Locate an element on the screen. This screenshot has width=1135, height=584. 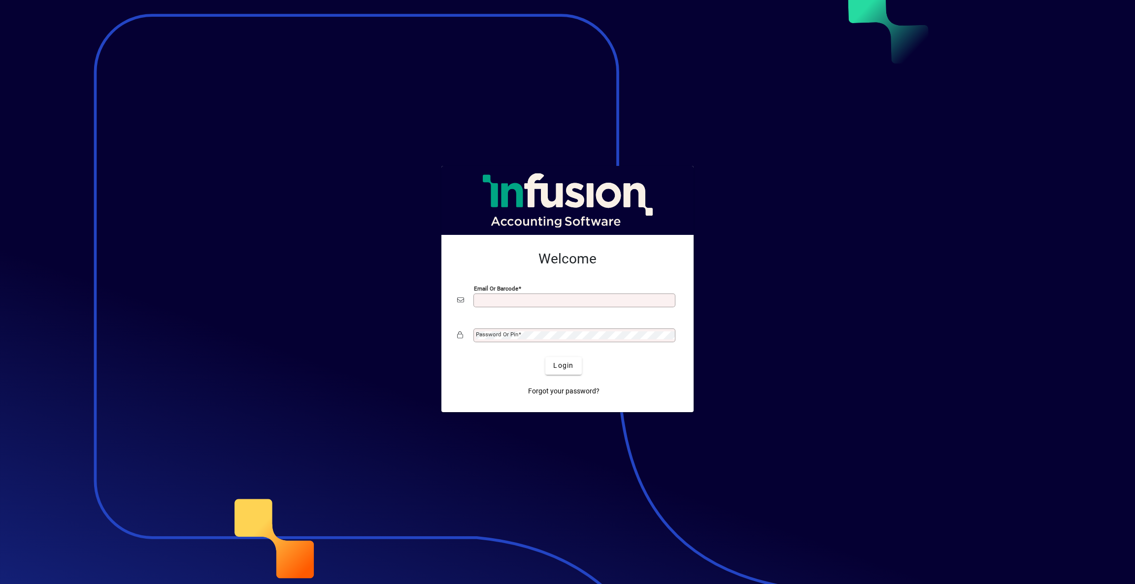
h2: Welcome is located at coordinates (568, 259).